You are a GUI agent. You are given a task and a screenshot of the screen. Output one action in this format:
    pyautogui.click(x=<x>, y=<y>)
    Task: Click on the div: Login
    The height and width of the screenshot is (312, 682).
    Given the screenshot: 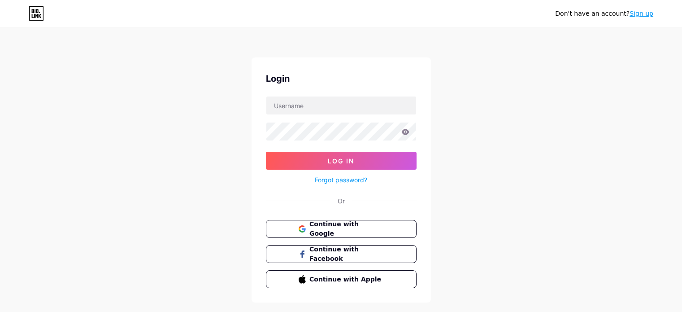 What is the action you would take?
    pyautogui.click(x=341, y=79)
    